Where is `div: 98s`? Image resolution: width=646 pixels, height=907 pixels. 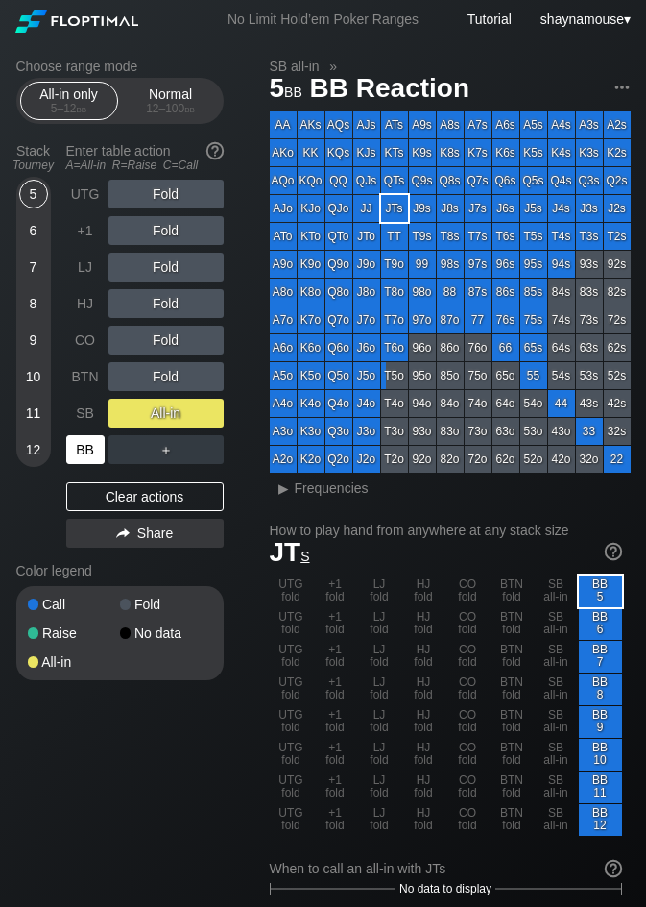
div: 98s is located at coordinates (450, 264).